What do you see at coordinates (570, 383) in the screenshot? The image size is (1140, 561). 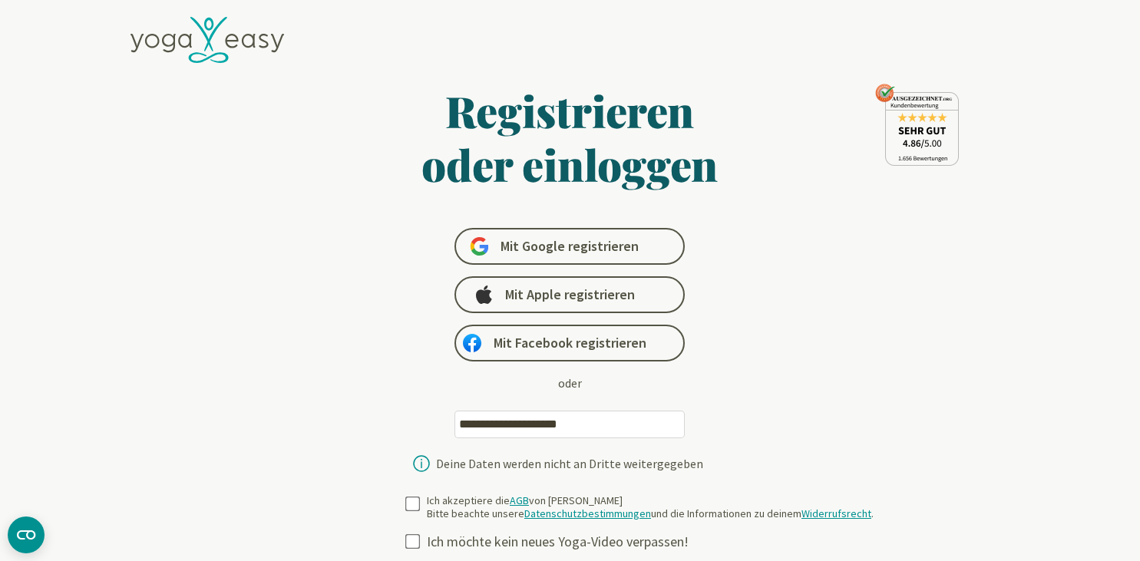 I see `div: oder` at bounding box center [570, 383].